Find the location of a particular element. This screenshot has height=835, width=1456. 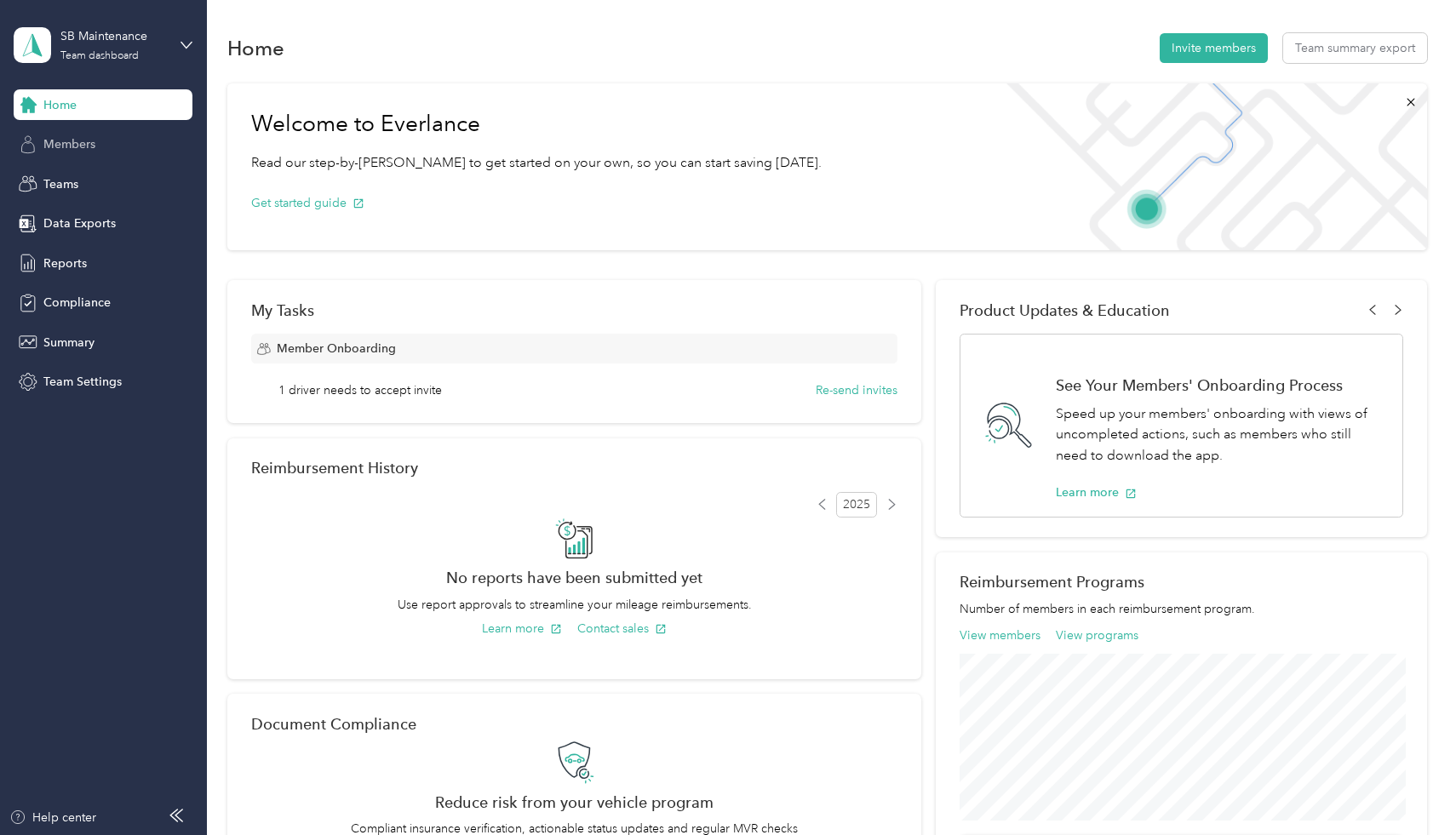

span: Members is located at coordinates (69, 144).